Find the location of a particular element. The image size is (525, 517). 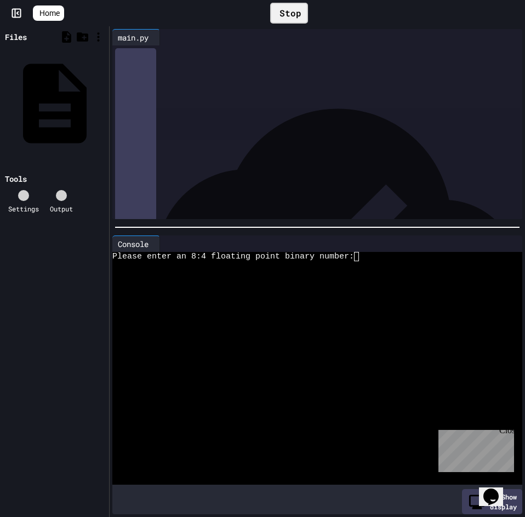

div: Show display is located at coordinates (492, 502).